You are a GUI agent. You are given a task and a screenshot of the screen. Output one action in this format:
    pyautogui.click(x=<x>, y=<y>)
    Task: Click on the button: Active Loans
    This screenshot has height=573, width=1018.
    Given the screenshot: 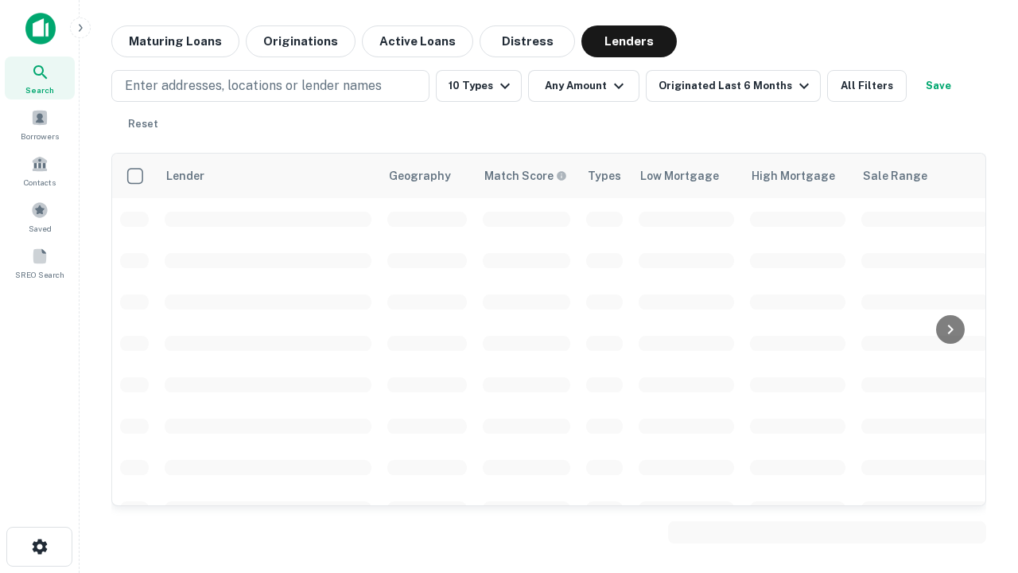 What is the action you would take?
    pyautogui.click(x=418, y=41)
    